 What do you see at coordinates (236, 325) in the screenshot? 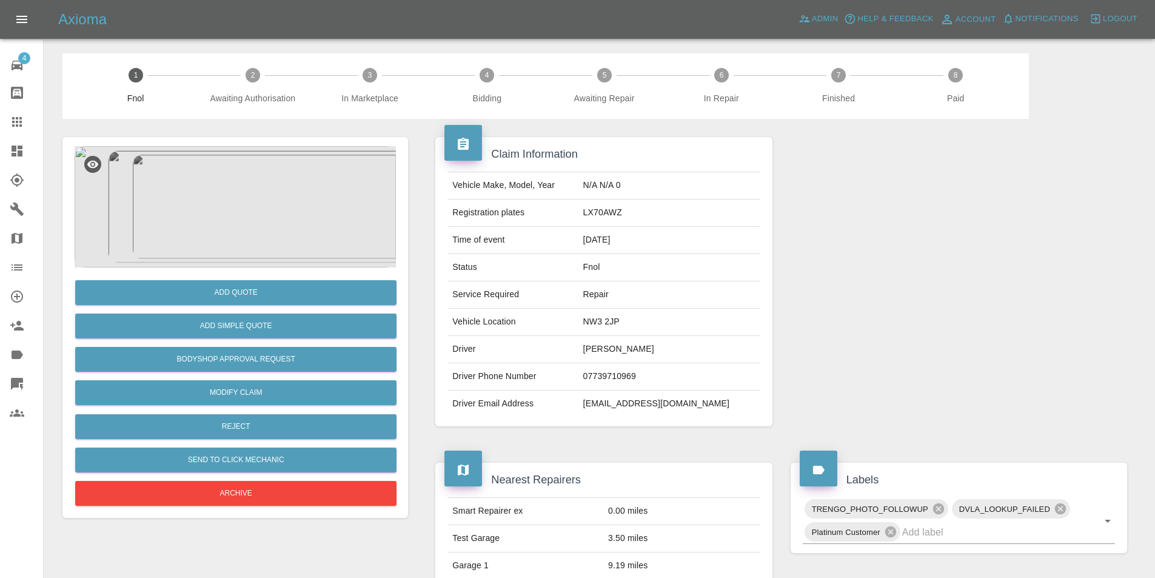
I see `button: Add Simple Quote` at bounding box center [236, 325].